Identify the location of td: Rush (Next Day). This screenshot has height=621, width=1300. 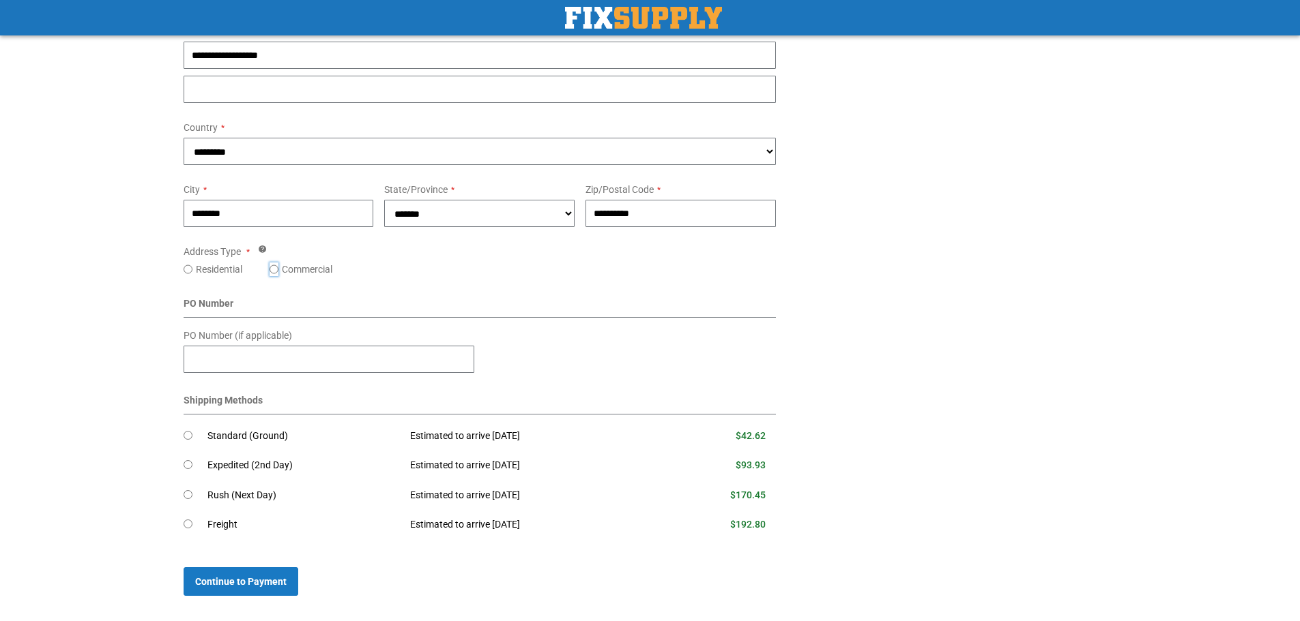
(304, 496).